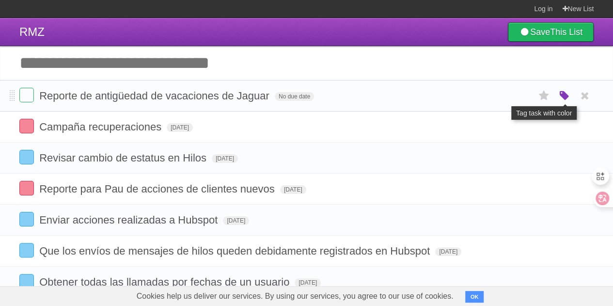 The width and height of the screenshot is (613, 306). Describe the element at coordinates (124, 158) in the screenshot. I see `span: Revisar cambio de estatus en Hilos` at that location.